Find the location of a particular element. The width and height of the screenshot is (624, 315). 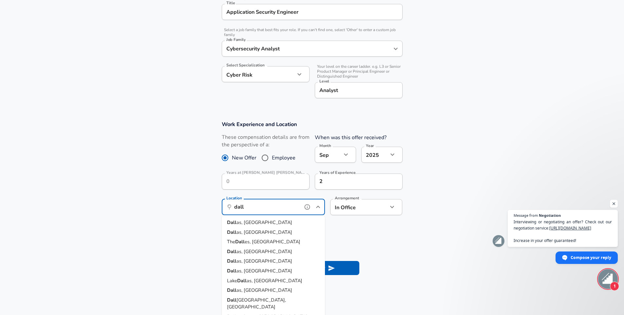

input: 0 is located at coordinates (259, 182).